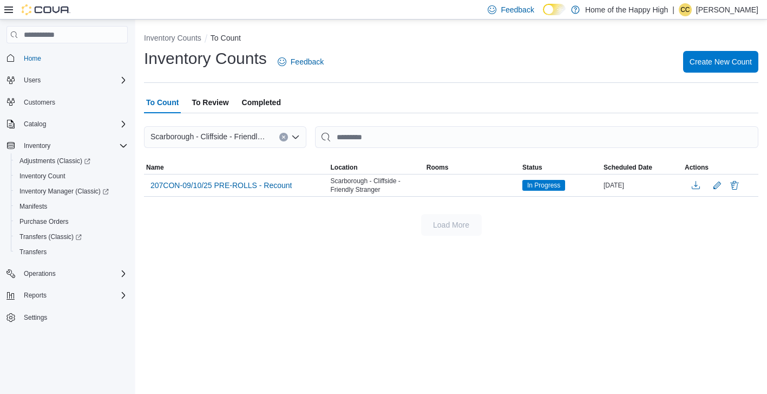 The image size is (767, 394). Describe the element at coordinates (301, 62) in the screenshot. I see `a: Feedback` at that location.